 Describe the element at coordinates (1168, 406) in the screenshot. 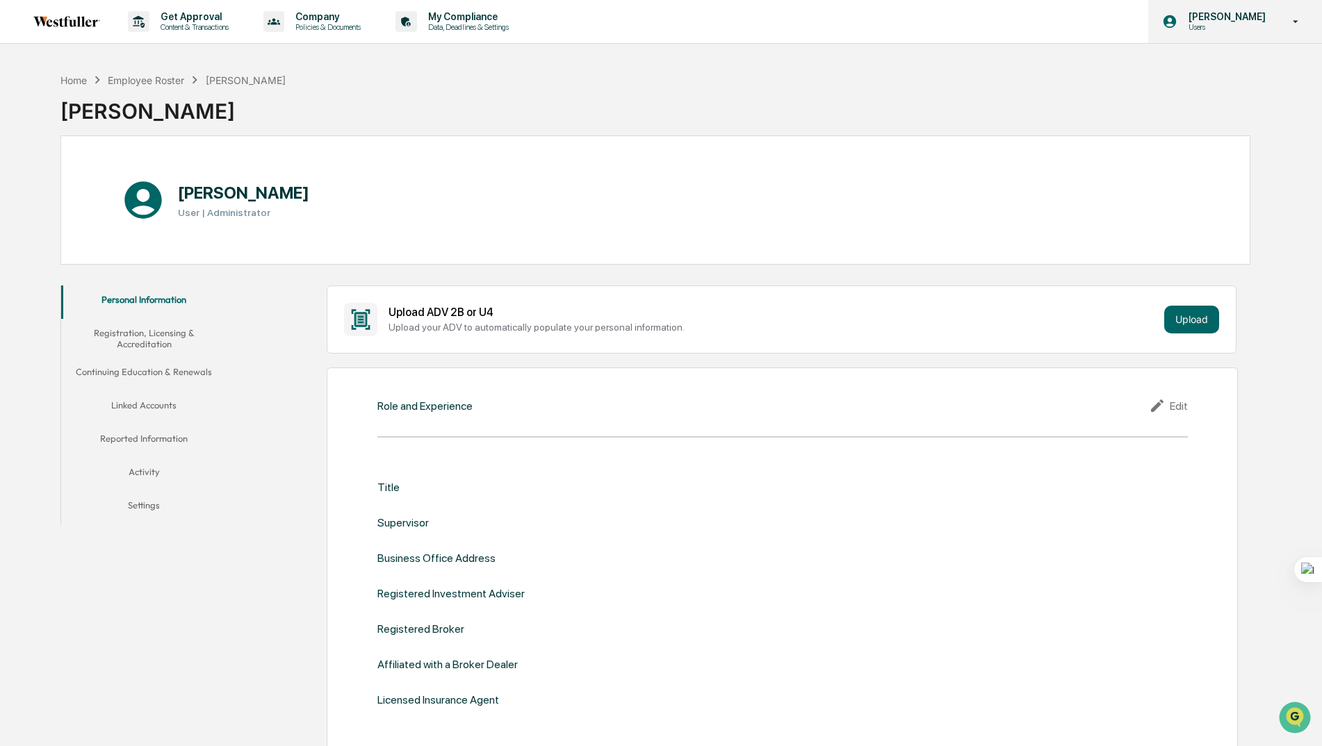

I see `div: Edit` at that location.